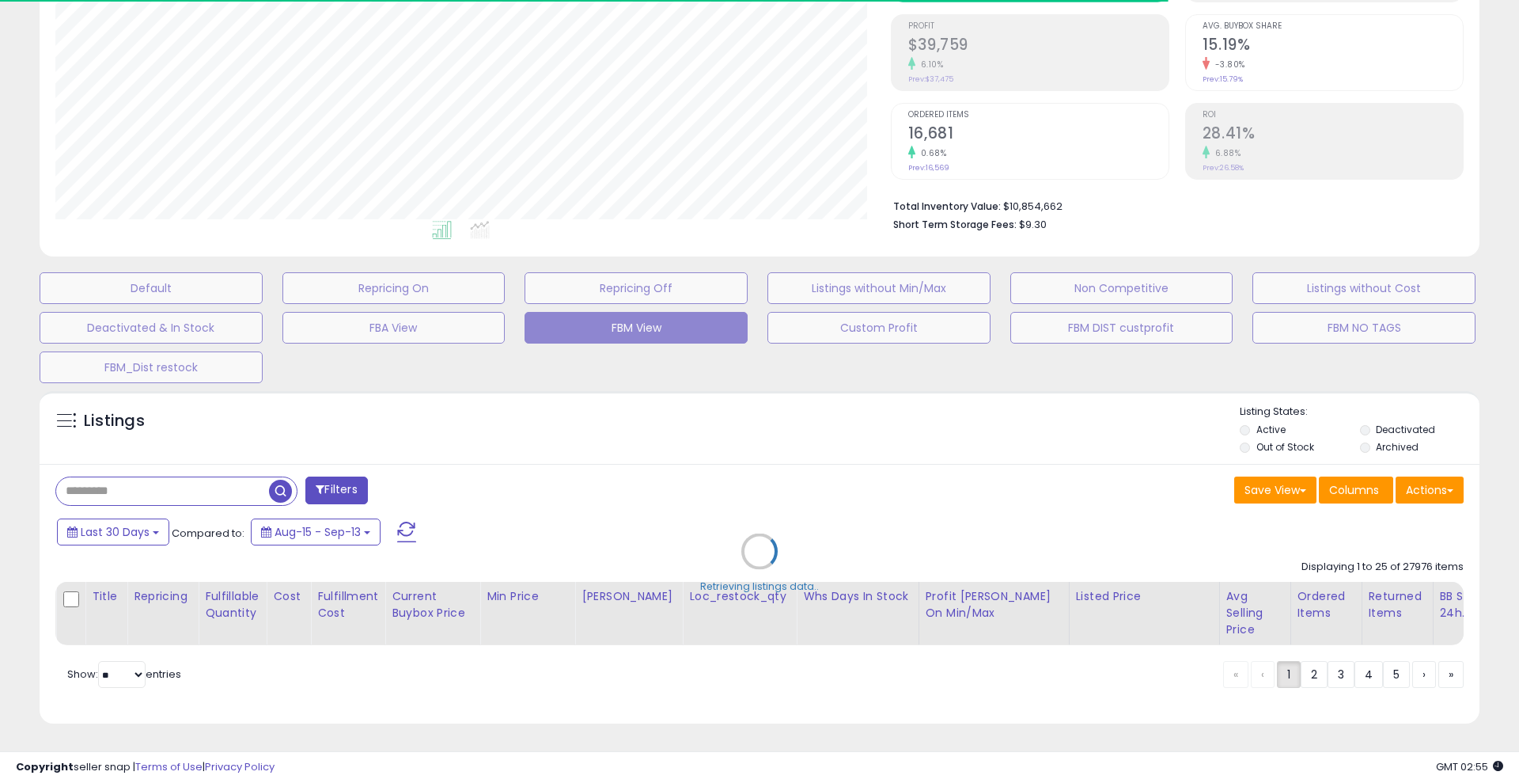  Describe the element at coordinates (931, 79) in the screenshot. I see `small: Prev: $37,475` at that location.